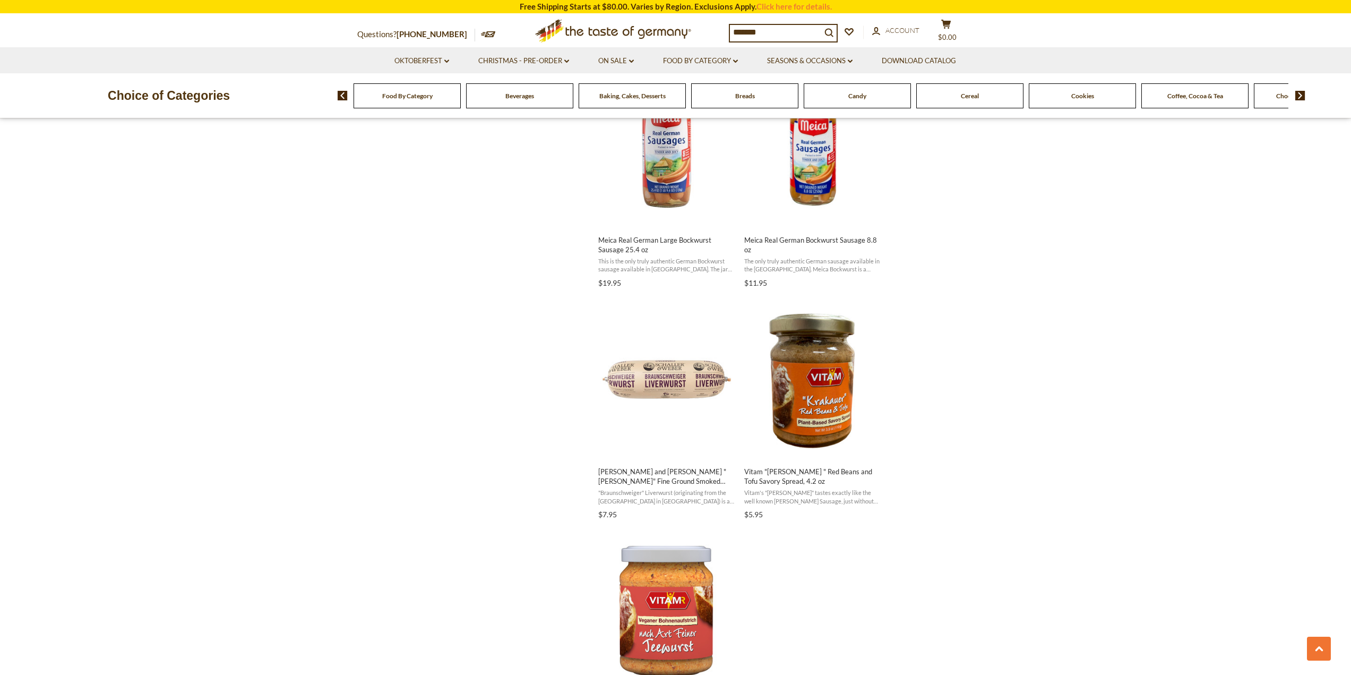 The image size is (1351, 675). I want to click on span: $7.95, so click(607, 514).